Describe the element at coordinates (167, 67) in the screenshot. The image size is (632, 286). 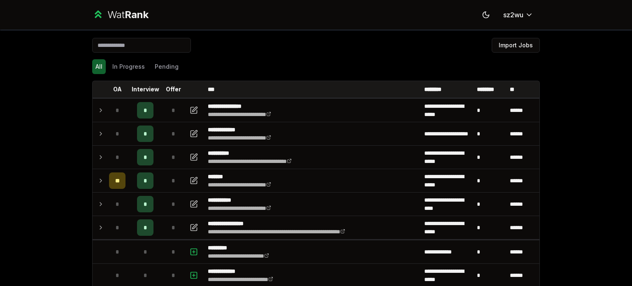
I see `button: Pending` at that location.